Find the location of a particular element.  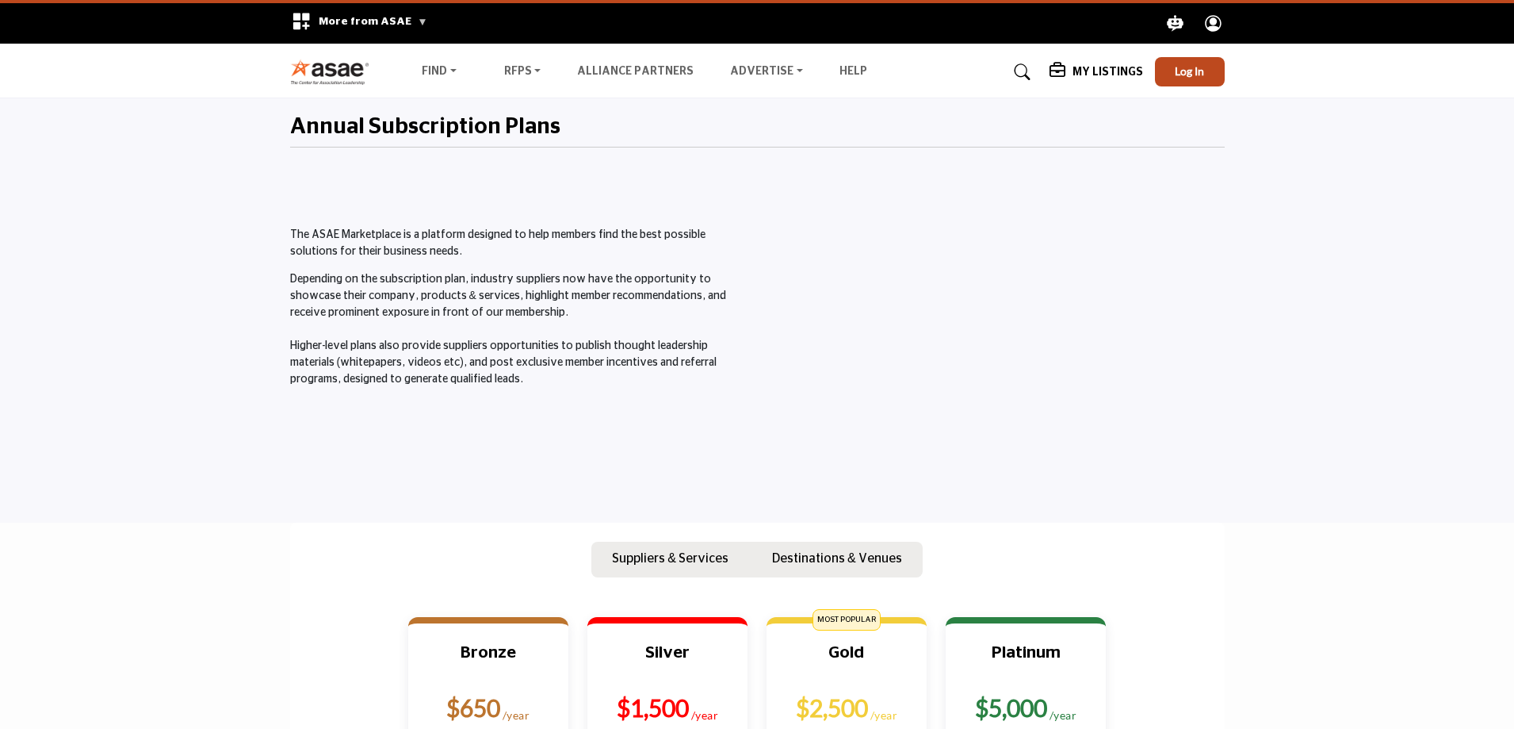

a: Alliance Partners is located at coordinates (635, 71).